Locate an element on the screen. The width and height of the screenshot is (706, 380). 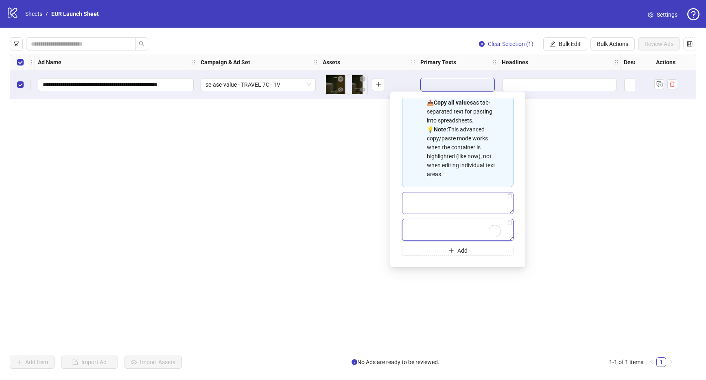
span: Add is located at coordinates (462, 251).